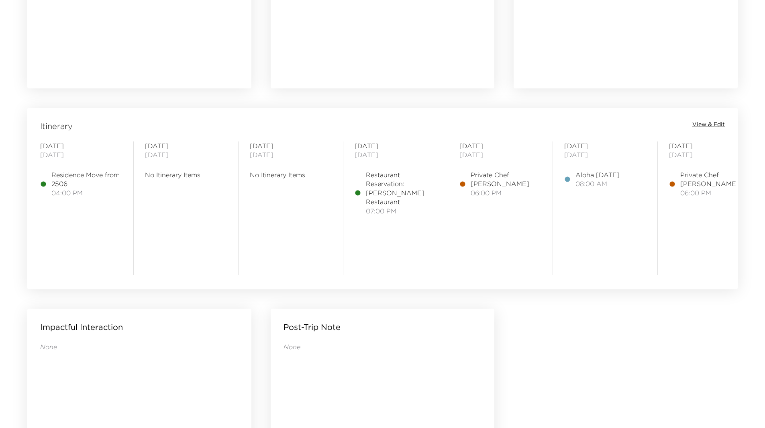 The width and height of the screenshot is (765, 428). What do you see at coordinates (401, 211) in the screenshot?
I see `span: 07:00 PM` at bounding box center [401, 211].